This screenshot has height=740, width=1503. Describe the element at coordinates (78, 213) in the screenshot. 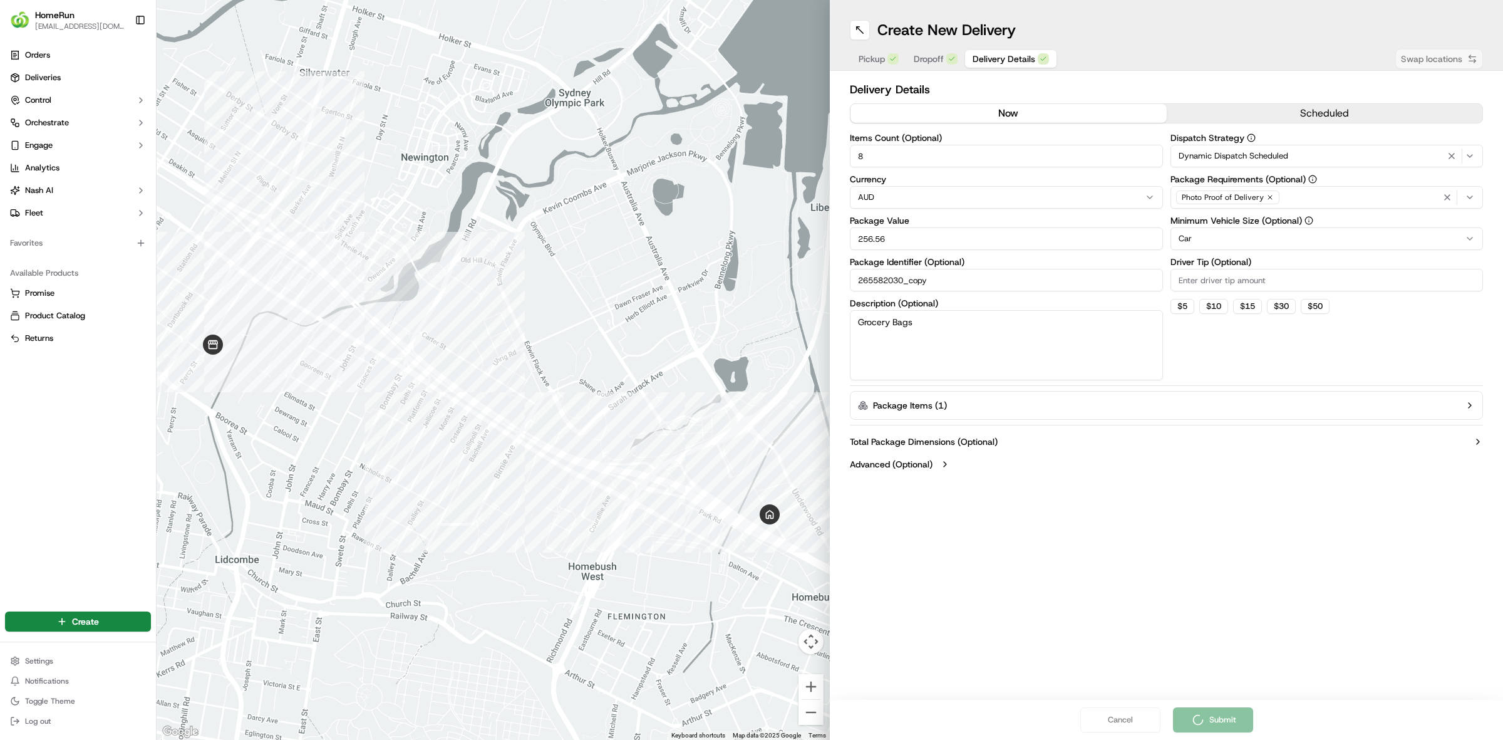

I see `button: Fleet` at that location.